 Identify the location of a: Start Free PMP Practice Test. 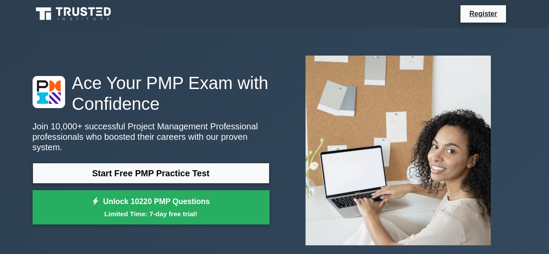
(151, 173).